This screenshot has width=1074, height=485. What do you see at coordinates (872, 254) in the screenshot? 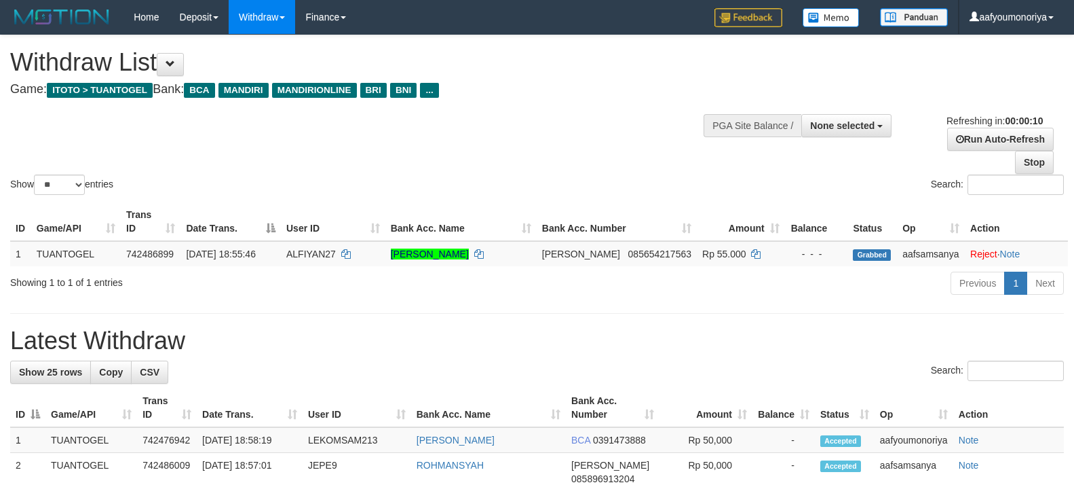
I see `span: Grabbed` at bounding box center [872, 254].